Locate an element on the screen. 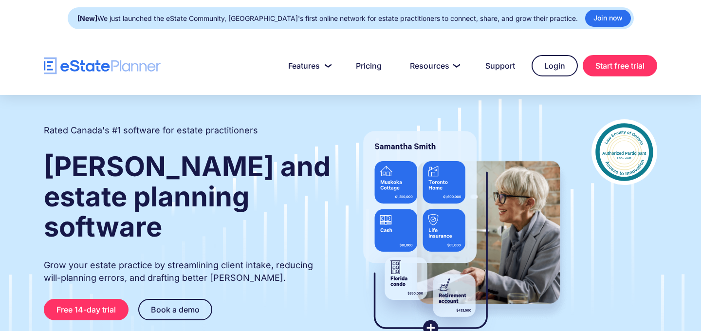  a: Resources is located at coordinates (433, 66).